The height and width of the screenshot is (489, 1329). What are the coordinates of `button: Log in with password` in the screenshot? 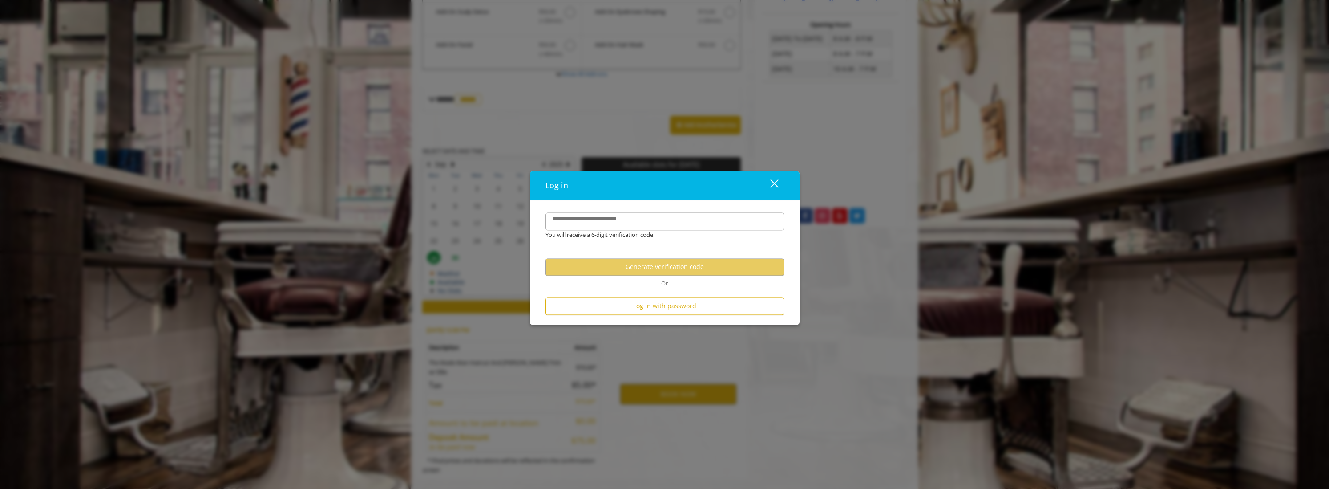 It's located at (665, 306).